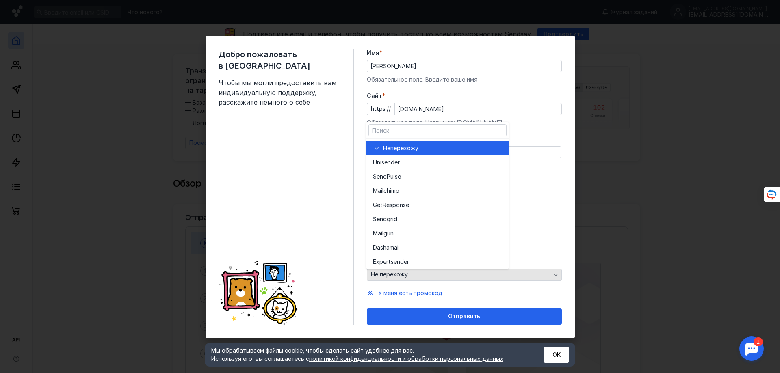 The width and height of the screenshot is (780, 373). What do you see at coordinates (404, 148) in the screenshot?
I see `span: перехожу` at bounding box center [404, 148].